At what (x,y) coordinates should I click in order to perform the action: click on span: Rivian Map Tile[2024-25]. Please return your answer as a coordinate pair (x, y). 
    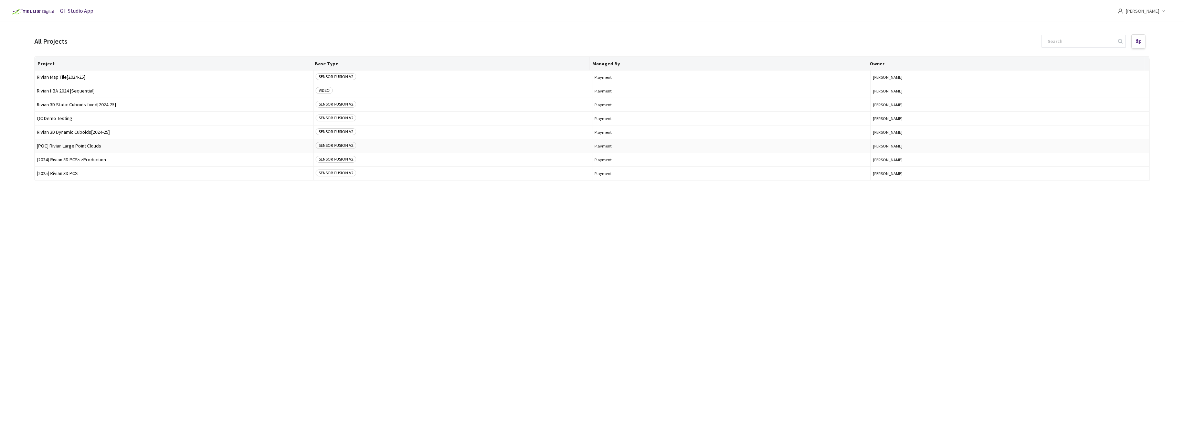
    Looking at the image, I should click on (174, 77).